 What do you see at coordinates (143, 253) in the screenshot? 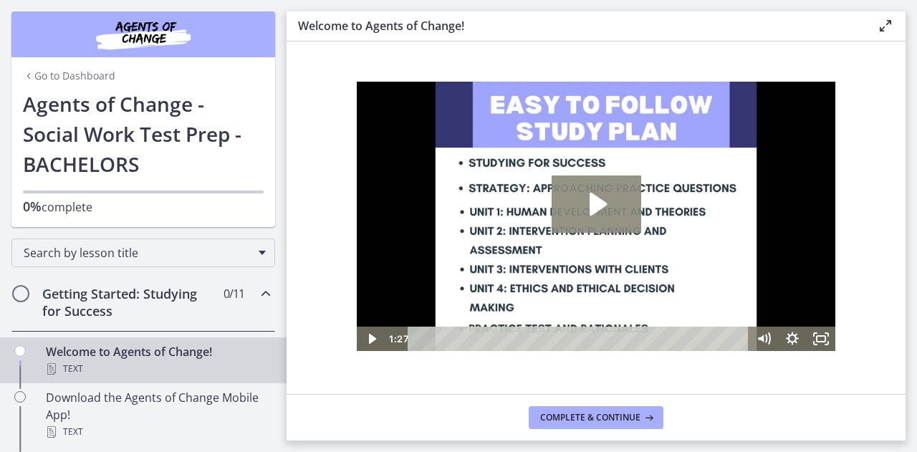
I see `div: Search by lesson title` at bounding box center [143, 253].